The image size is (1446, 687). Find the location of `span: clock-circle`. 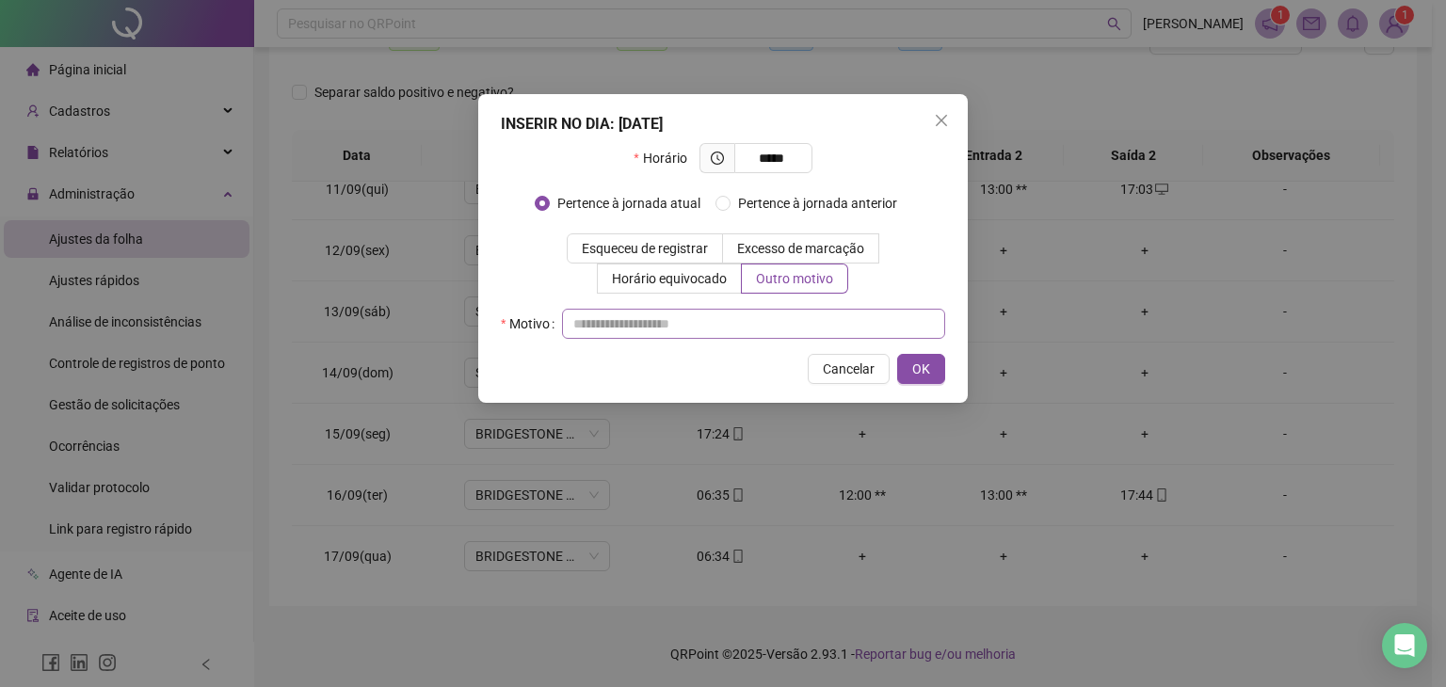

span: clock-circle is located at coordinates (718, 158).